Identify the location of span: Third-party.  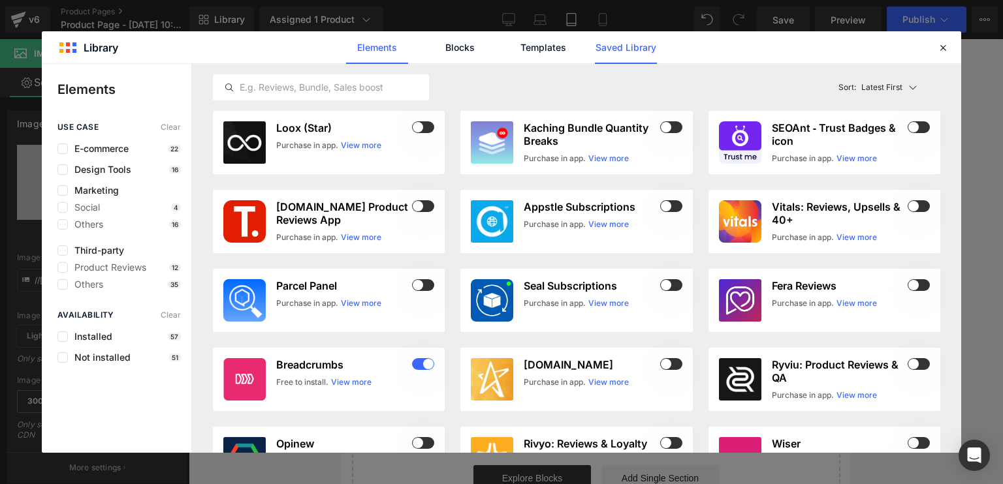
(96, 251).